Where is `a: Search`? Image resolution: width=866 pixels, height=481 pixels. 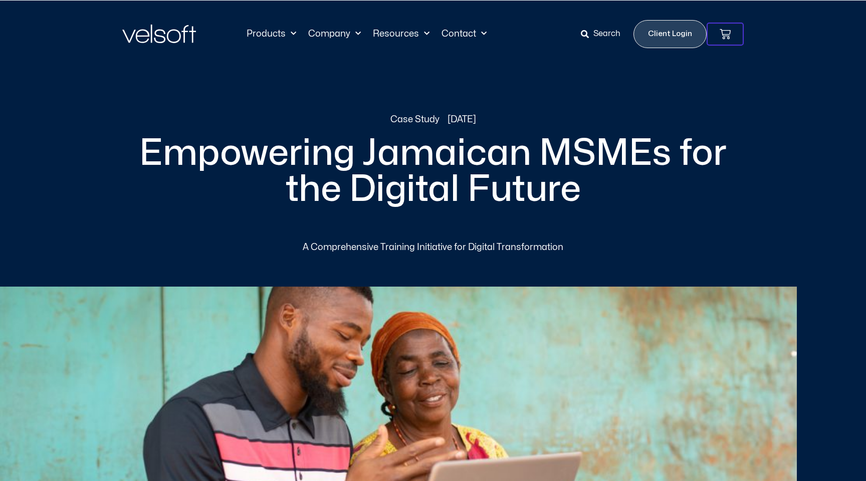
a: Search is located at coordinates (604, 34).